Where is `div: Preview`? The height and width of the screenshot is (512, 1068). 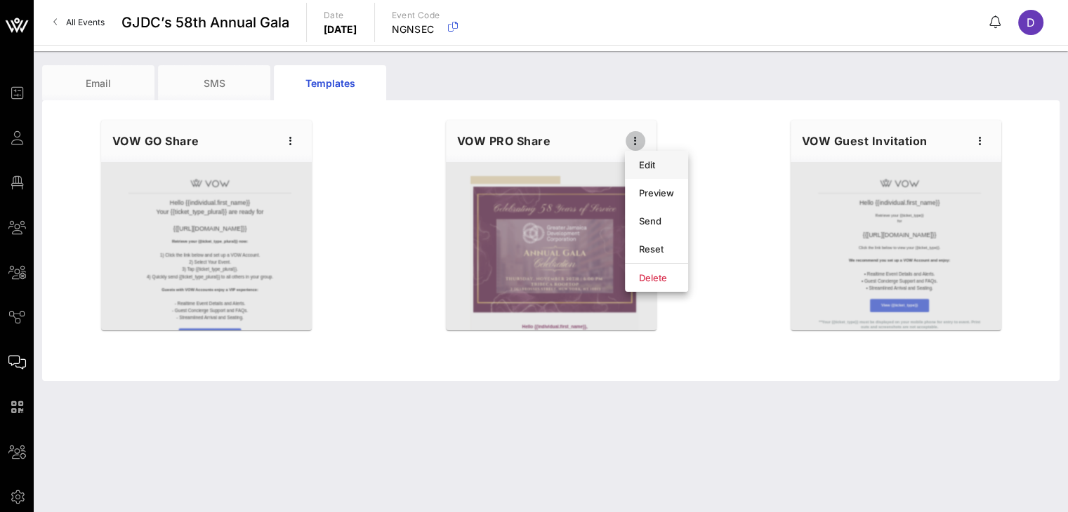
div: Preview is located at coordinates (656, 193).